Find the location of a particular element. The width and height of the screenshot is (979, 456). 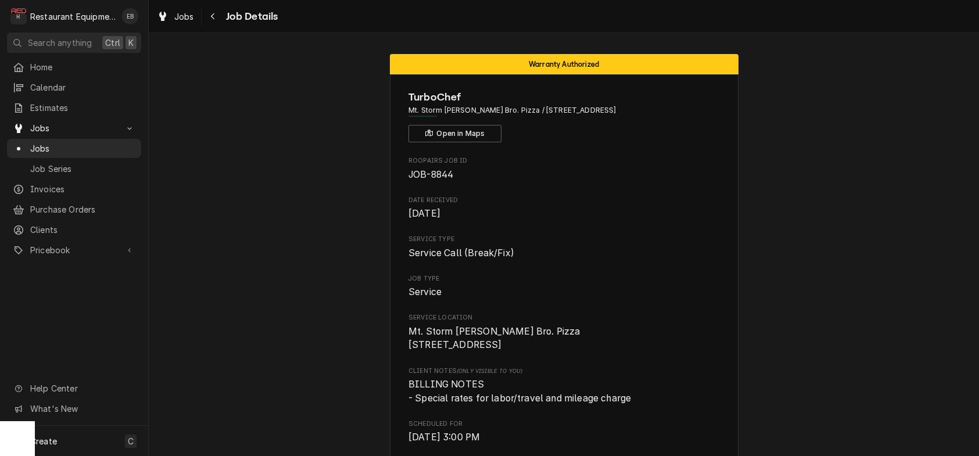

a: Go to Help Center is located at coordinates (74, 388).